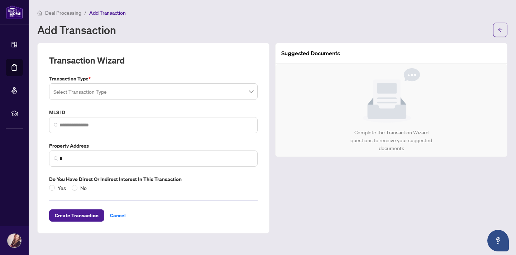  I want to click on button: Open asap, so click(499, 240).